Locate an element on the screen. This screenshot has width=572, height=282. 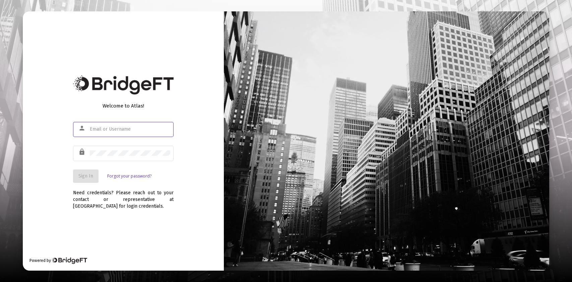
div: Powered by is located at coordinates (58, 261).